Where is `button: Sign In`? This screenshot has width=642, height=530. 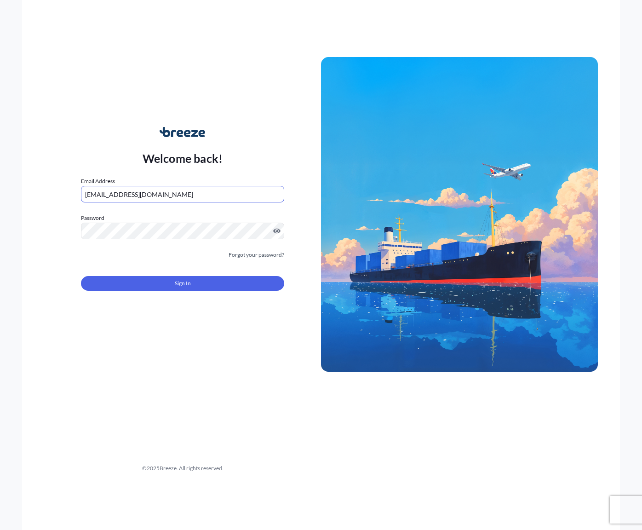 button: Sign In is located at coordinates (183, 283).